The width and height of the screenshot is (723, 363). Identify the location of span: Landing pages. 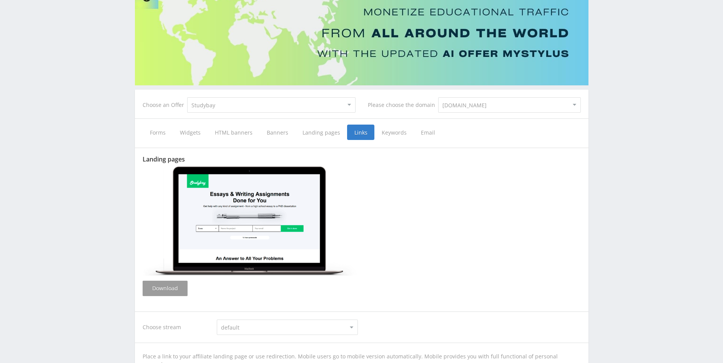
(321, 132).